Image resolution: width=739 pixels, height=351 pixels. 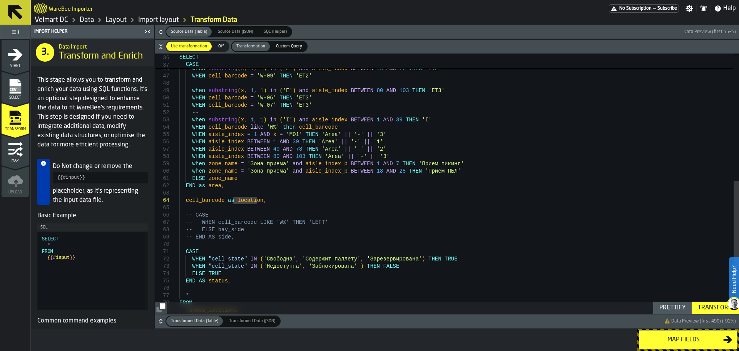 I want to click on label: button-switch-multi-Source Data (JSON), so click(x=235, y=32).